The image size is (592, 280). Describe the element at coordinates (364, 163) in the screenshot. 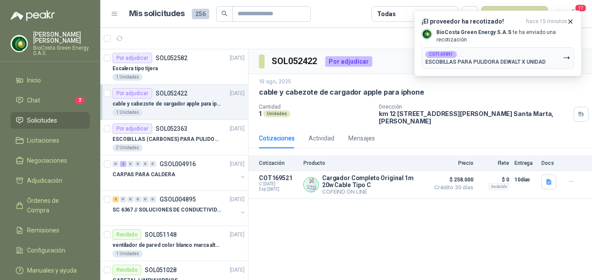

I see `p: Producto` at that location.